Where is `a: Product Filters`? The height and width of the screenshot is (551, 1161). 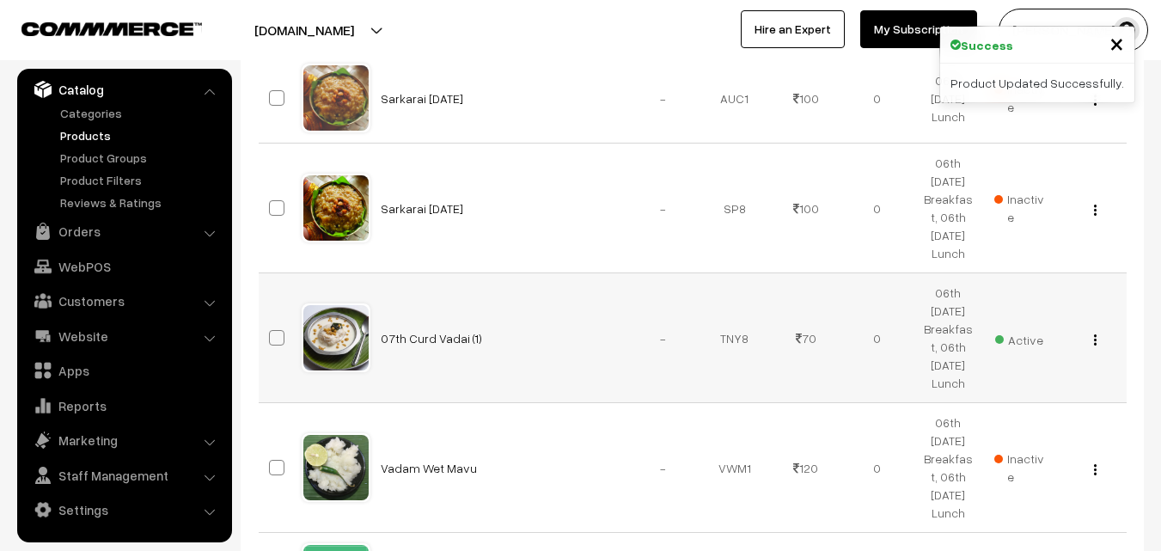 a: Product Filters is located at coordinates (141, 180).